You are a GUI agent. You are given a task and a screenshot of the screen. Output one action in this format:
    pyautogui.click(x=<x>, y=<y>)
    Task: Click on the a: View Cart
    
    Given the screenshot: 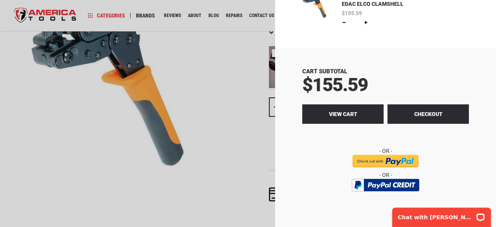 What is the action you would take?
    pyautogui.click(x=343, y=114)
    